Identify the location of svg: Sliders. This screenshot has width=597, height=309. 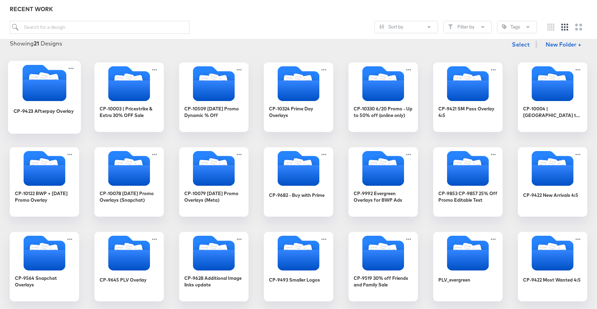
(382, 27).